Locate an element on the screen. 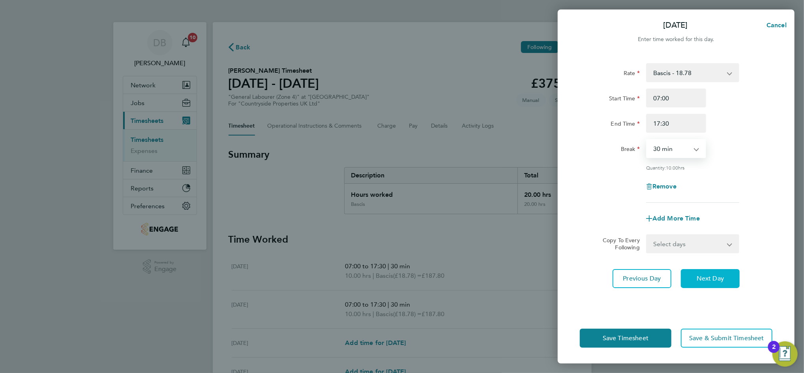 The image size is (804, 373). span: Add More Time is located at coordinates (676, 218).